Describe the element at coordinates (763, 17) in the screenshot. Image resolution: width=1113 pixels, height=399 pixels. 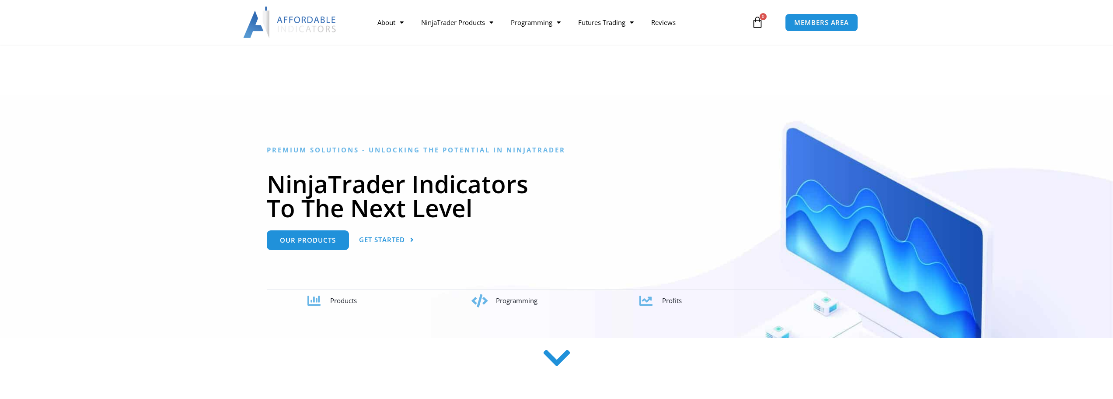
I see `span: 0` at that location.